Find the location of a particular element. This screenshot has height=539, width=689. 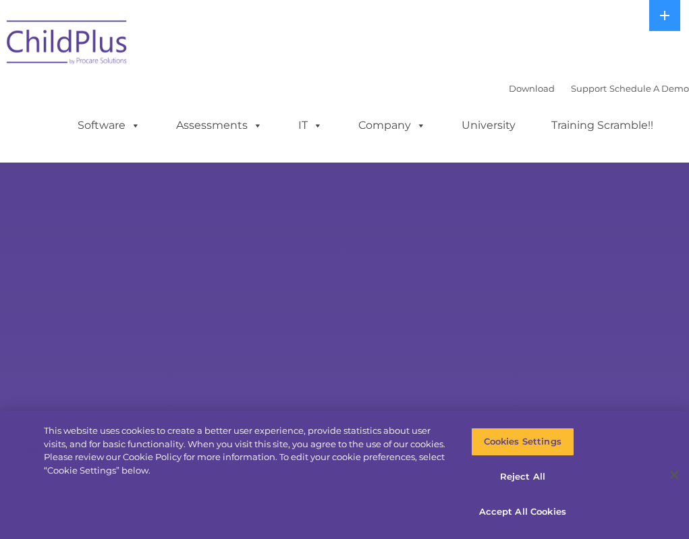

a: IT is located at coordinates (310, 125).